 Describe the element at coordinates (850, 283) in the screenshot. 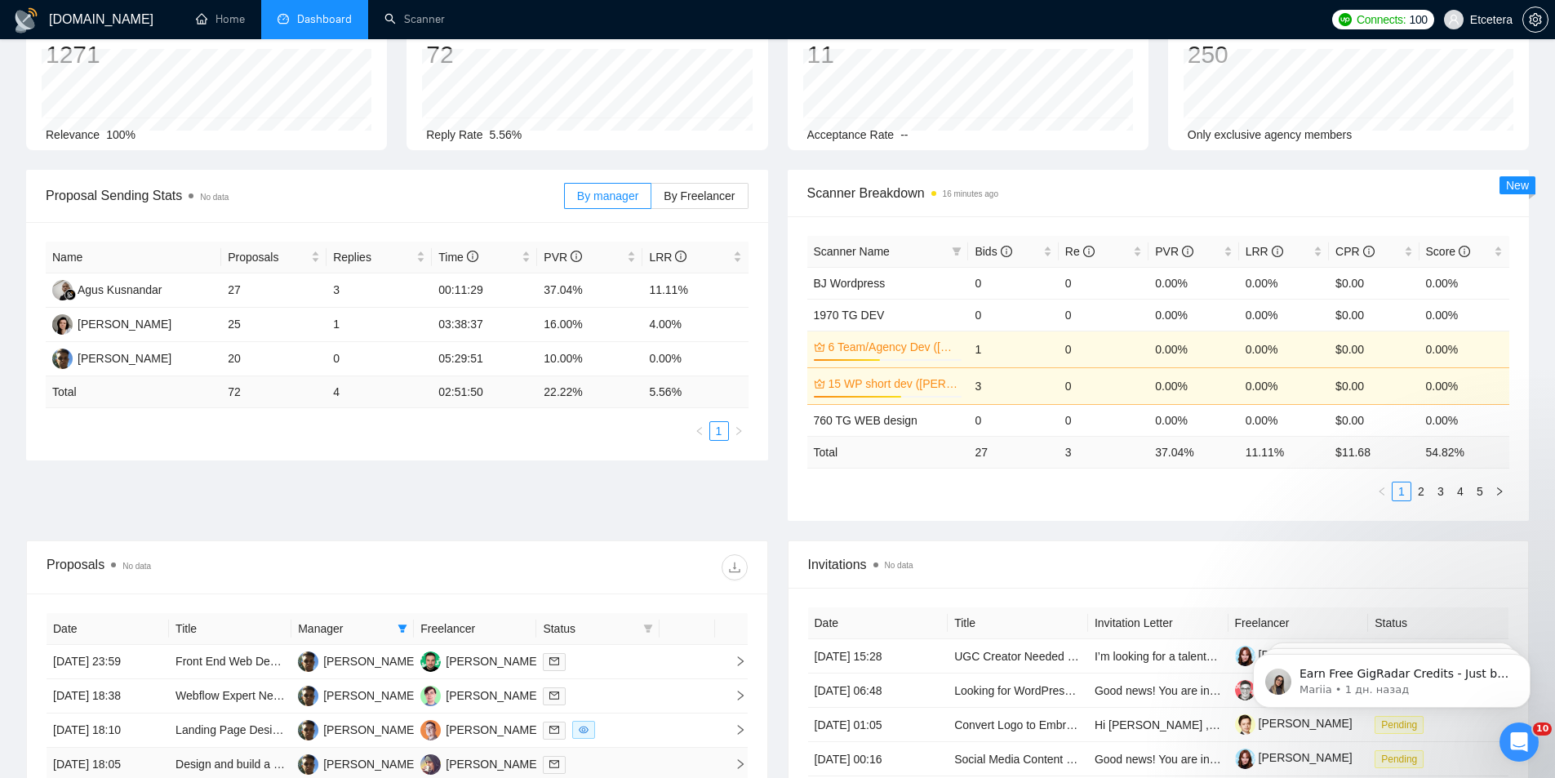

I see `a: BJ Wordpress` at that location.